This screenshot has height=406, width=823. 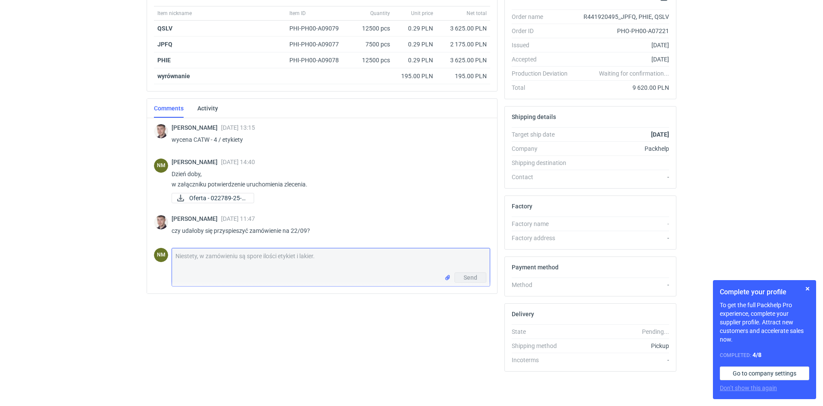 I want to click on h2: Factory, so click(x=522, y=206).